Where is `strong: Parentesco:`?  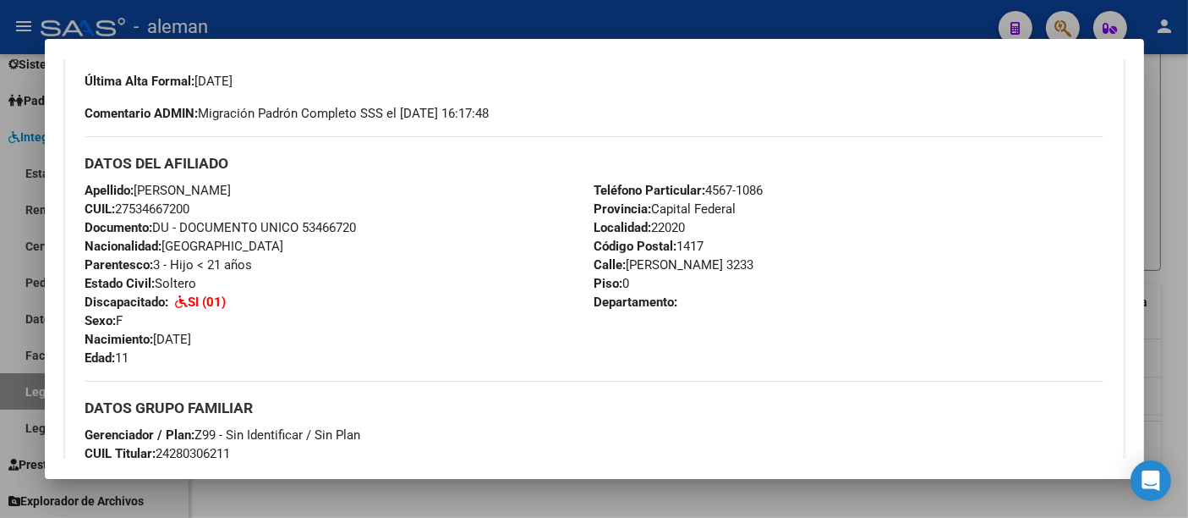
strong: Parentesco: is located at coordinates (119, 265).